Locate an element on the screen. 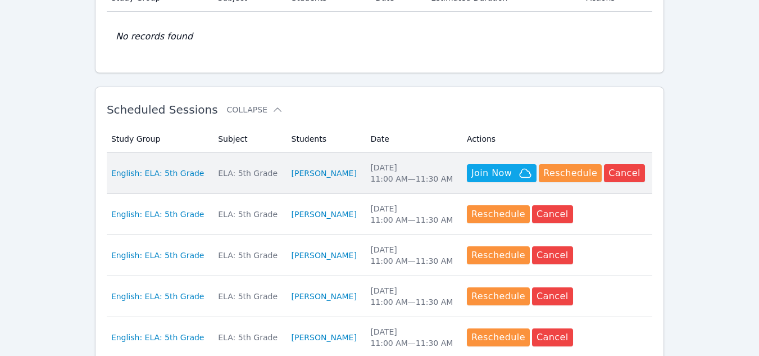 Image resolution: width=759 pixels, height=356 pixels. th: Actions is located at coordinates (556, 139).